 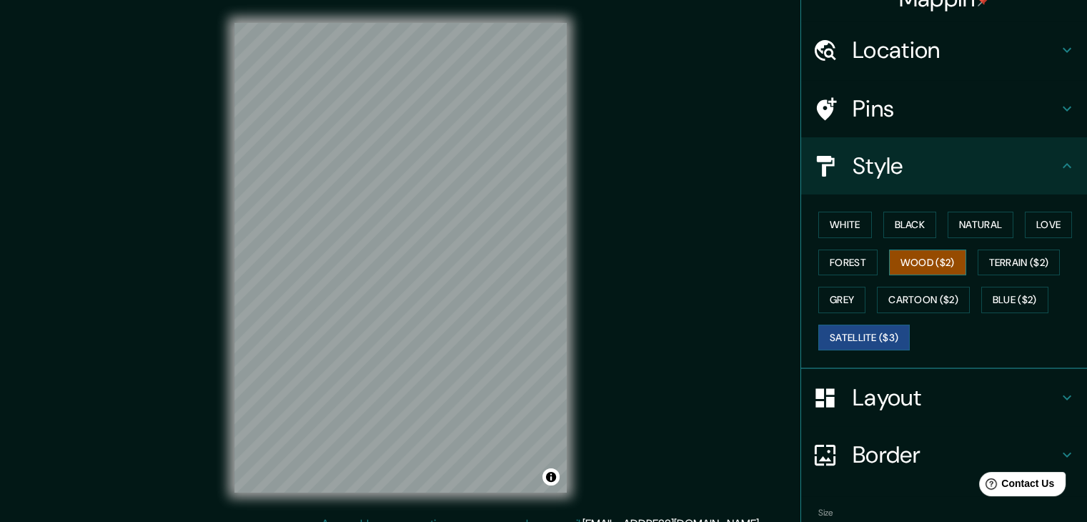 I want to click on button: Cartoon ($2), so click(x=924, y=300).